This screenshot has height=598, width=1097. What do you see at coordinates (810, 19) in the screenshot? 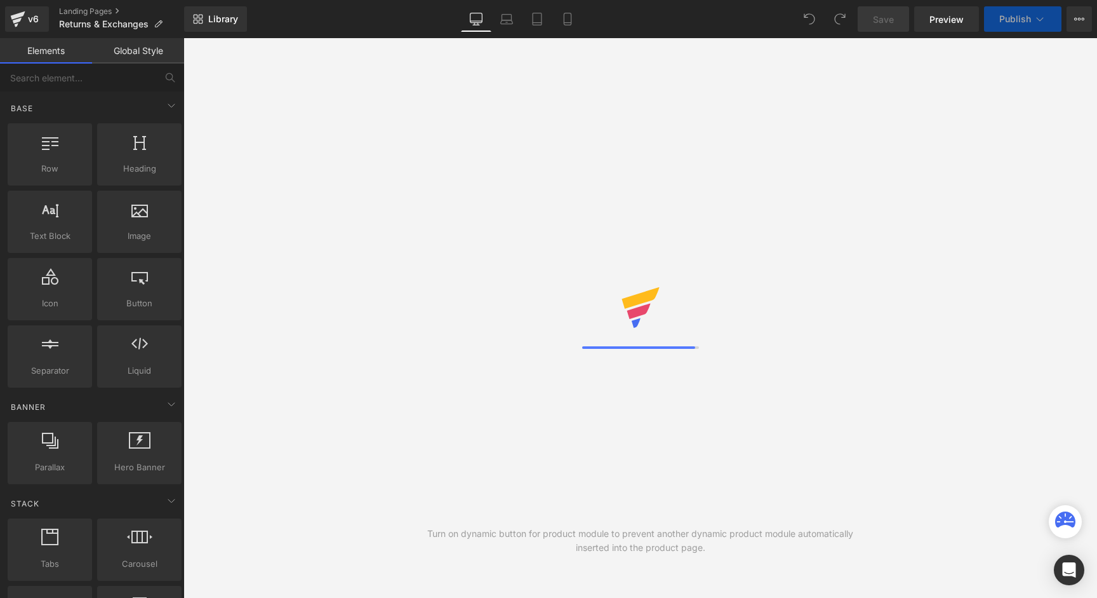
I see `button: Undo` at bounding box center [810, 19].